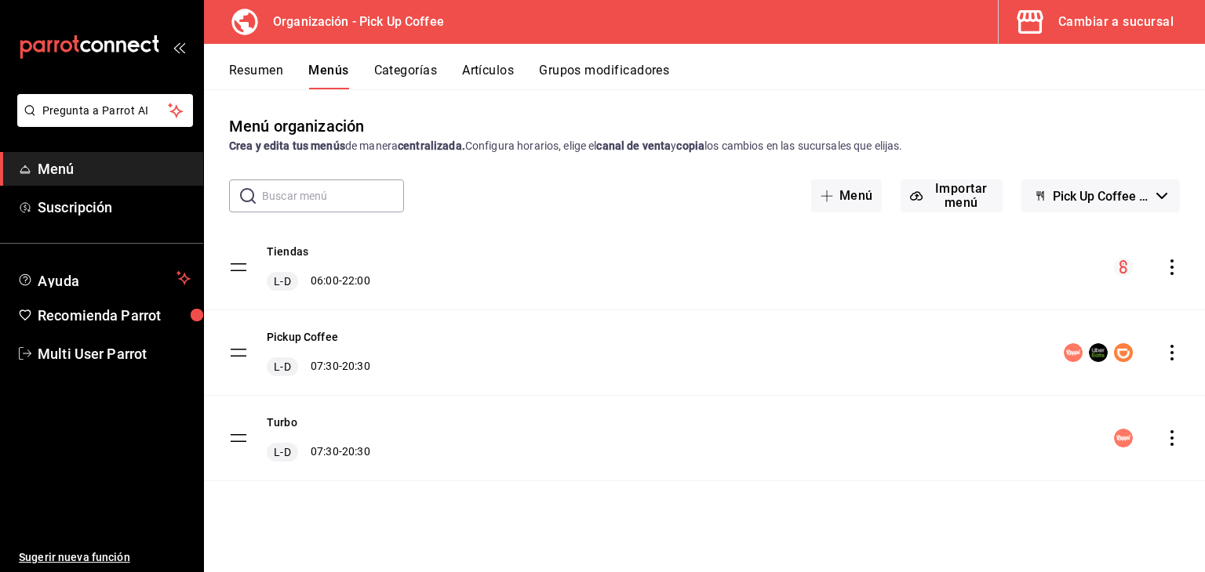 The height and width of the screenshot is (572, 1205). I want to click on span: Recomienda Parrot, so click(114, 315).